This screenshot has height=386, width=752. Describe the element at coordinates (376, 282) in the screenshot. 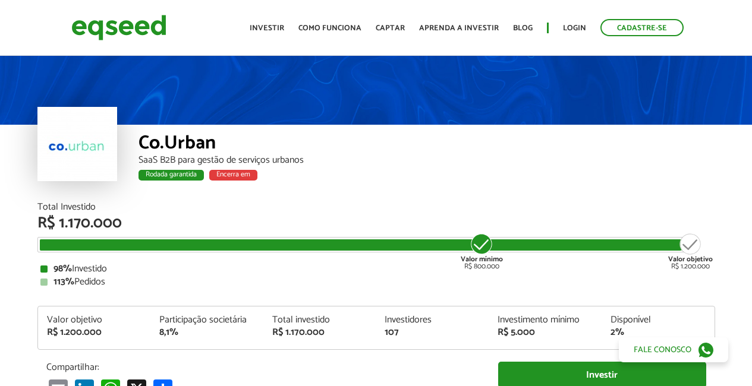

I see `div: Pedidos` at that location.